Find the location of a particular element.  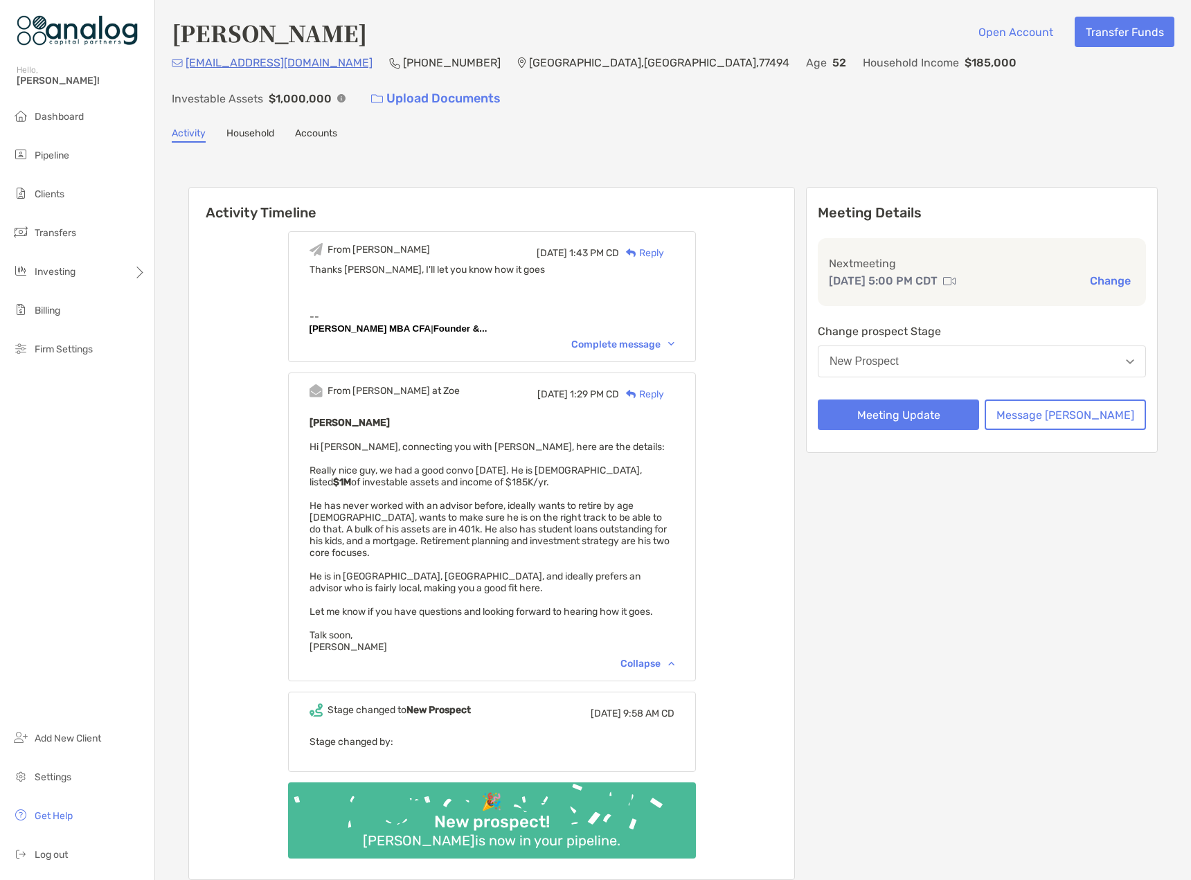

img: add_new_client icon is located at coordinates (21, 737).